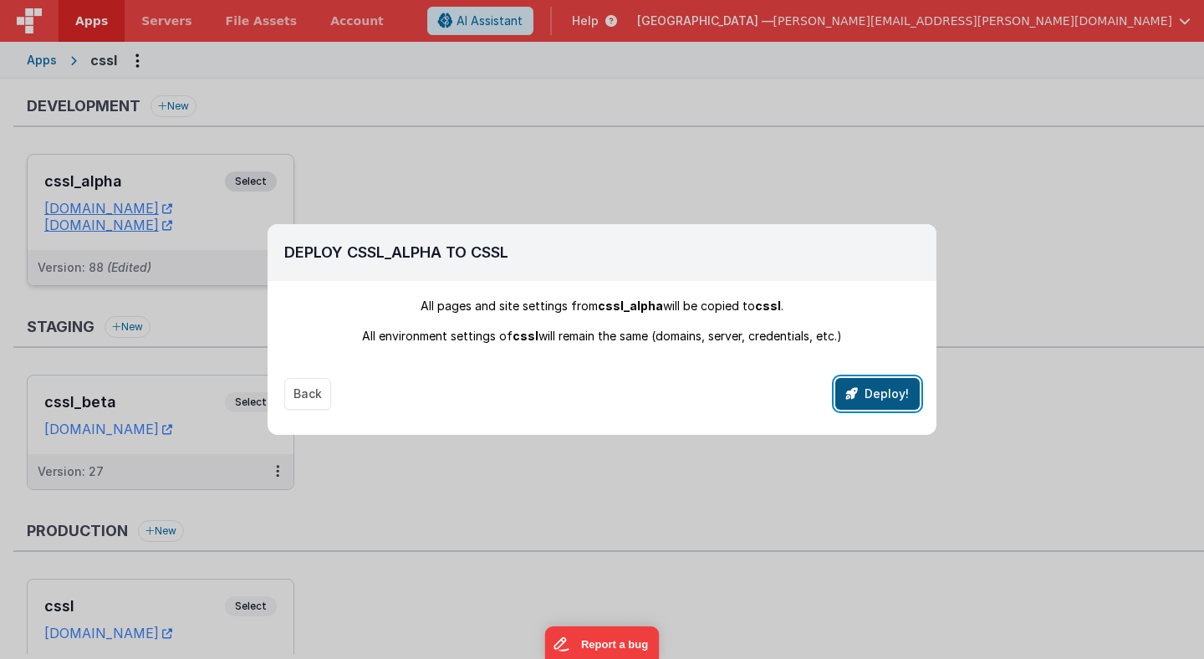 This screenshot has width=1204, height=659. Describe the element at coordinates (308, 394) in the screenshot. I see `button: Back` at that location.